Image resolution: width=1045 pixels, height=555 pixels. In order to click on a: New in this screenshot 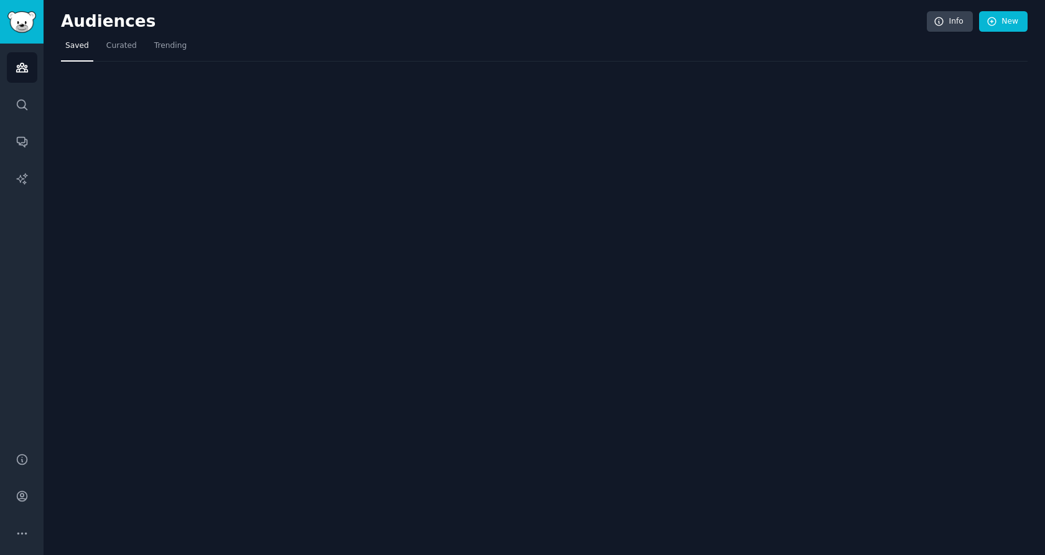, I will do `click(1003, 22)`.